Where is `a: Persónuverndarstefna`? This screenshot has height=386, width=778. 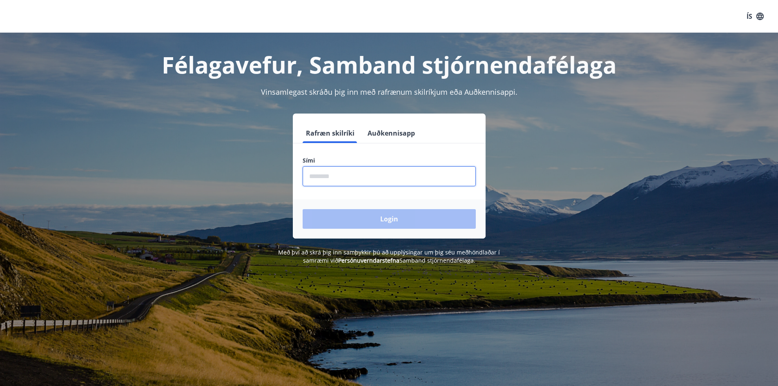
a: Persónuverndarstefna is located at coordinates (369, 260).